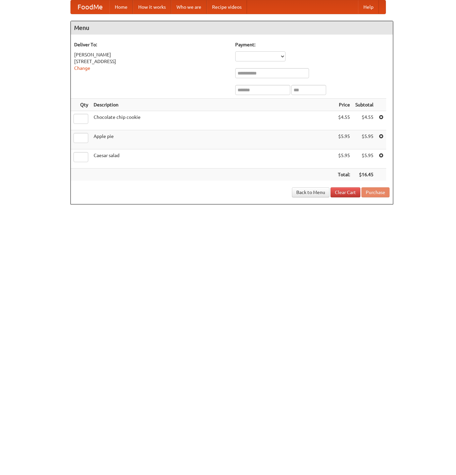  Describe the element at coordinates (344, 174) in the screenshot. I see `th: Total:` at that location.